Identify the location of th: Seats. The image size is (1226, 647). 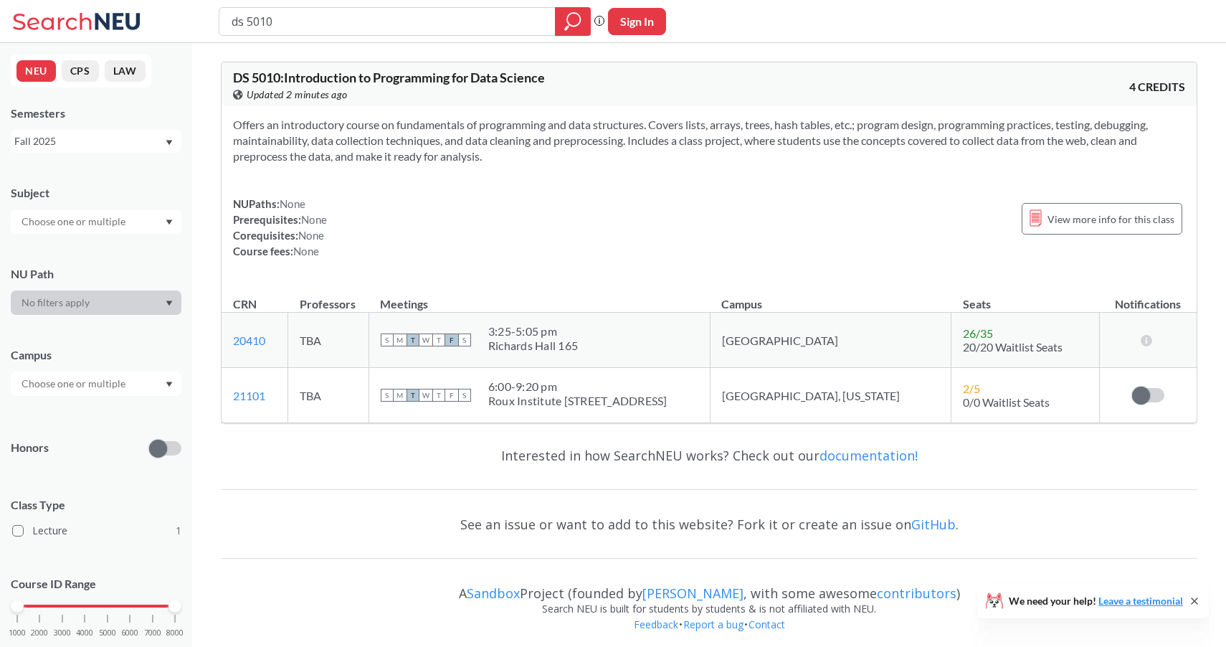
(1025, 297).